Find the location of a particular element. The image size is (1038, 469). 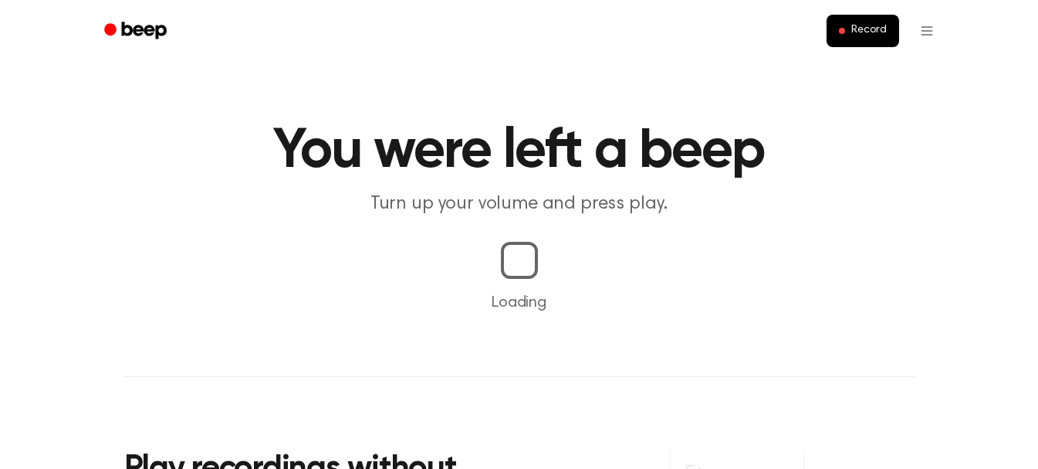

p: Turn up your volume and press play. is located at coordinates (520, 204).